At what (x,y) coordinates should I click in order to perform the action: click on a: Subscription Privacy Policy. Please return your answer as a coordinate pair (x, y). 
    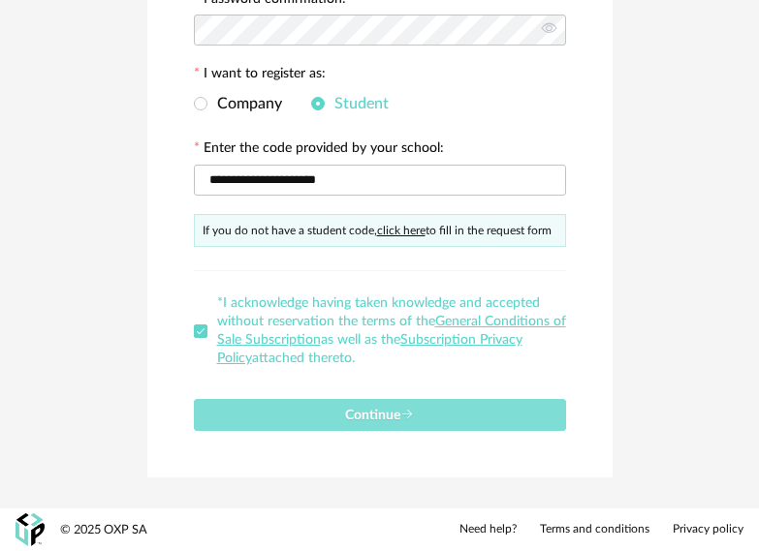
    Looking at the image, I should click on (369, 349).